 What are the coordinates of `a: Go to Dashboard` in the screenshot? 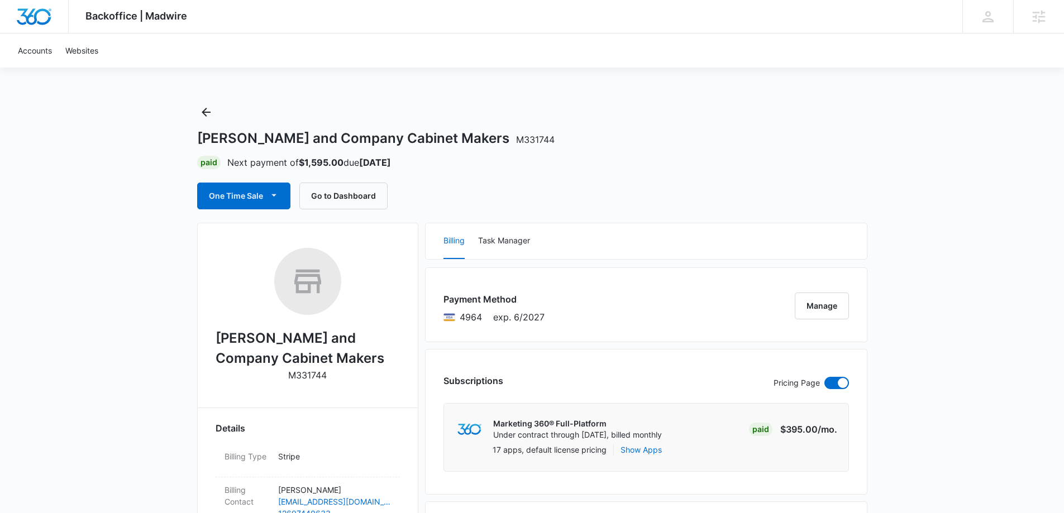 It's located at (344, 196).